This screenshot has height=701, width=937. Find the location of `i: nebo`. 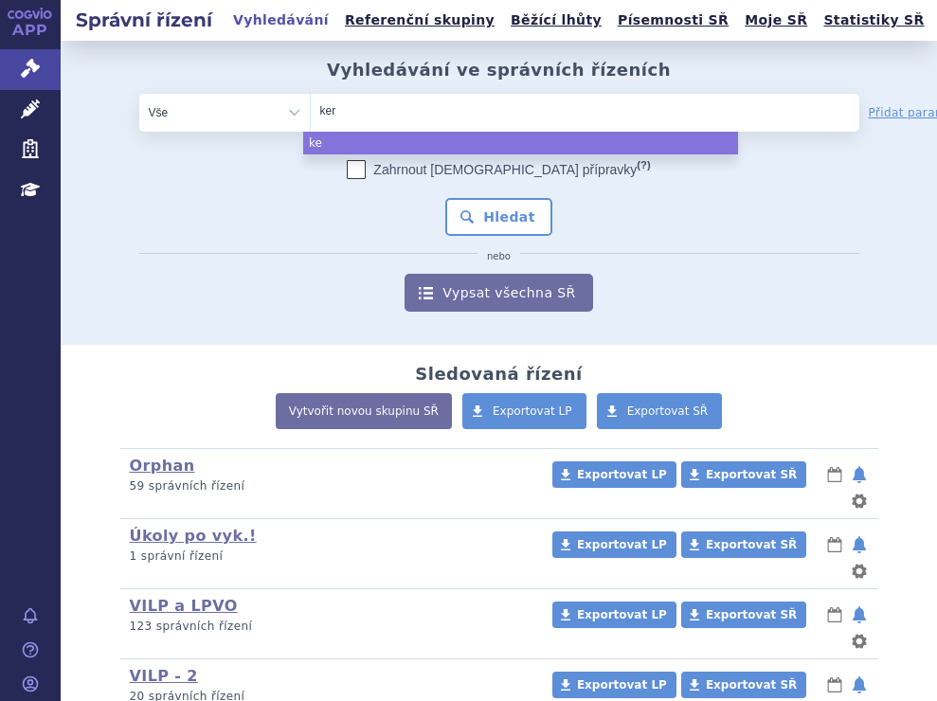

i: nebo is located at coordinates (498, 257).